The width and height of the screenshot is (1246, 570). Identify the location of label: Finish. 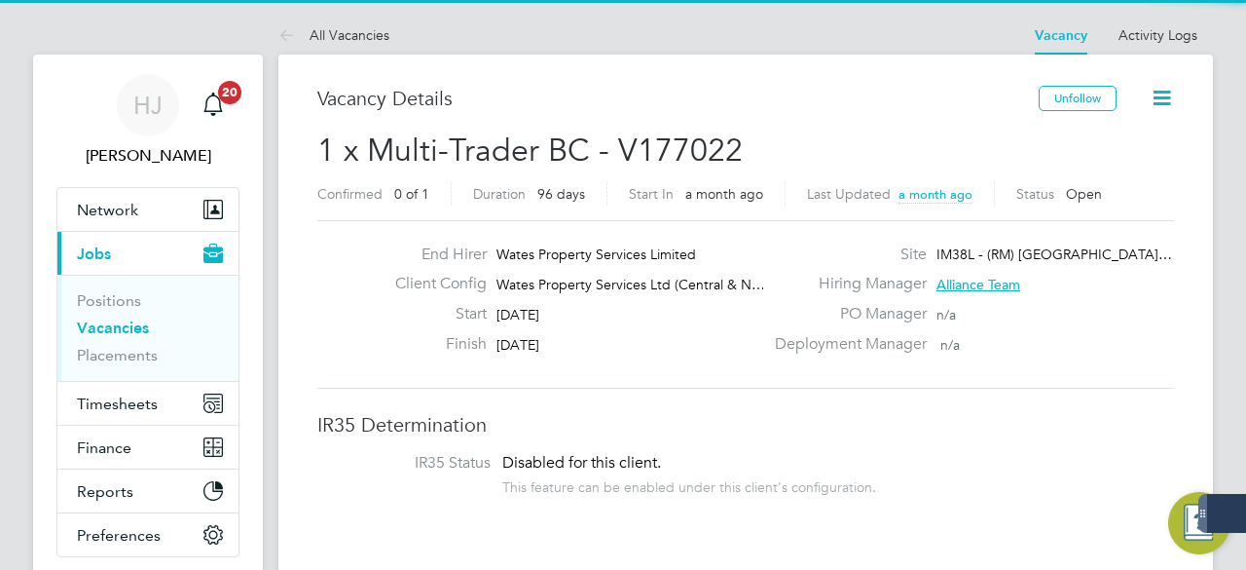
(433, 344).